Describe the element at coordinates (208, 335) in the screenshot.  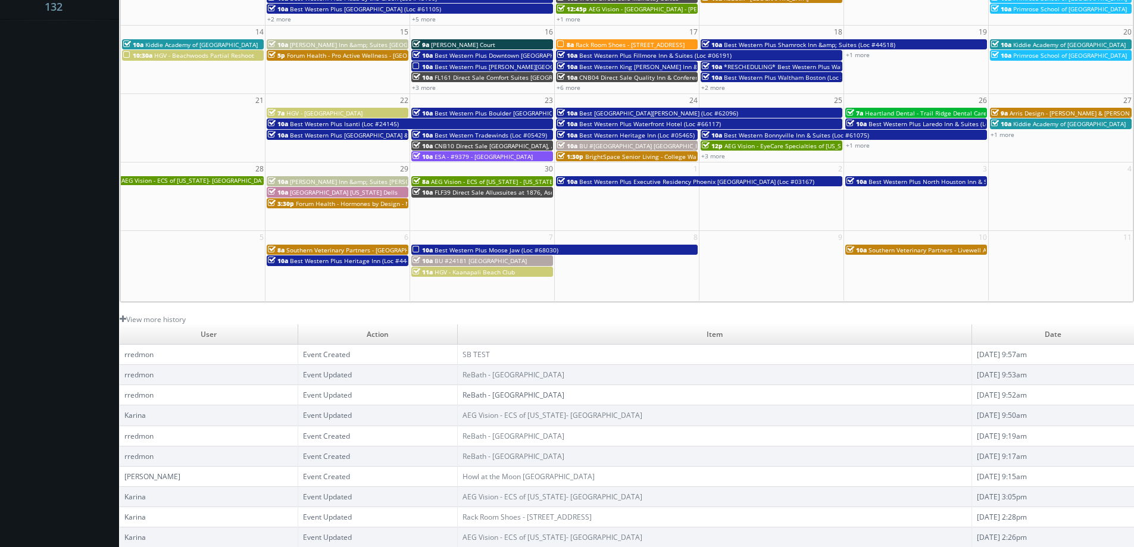
I see `td: User` at that location.